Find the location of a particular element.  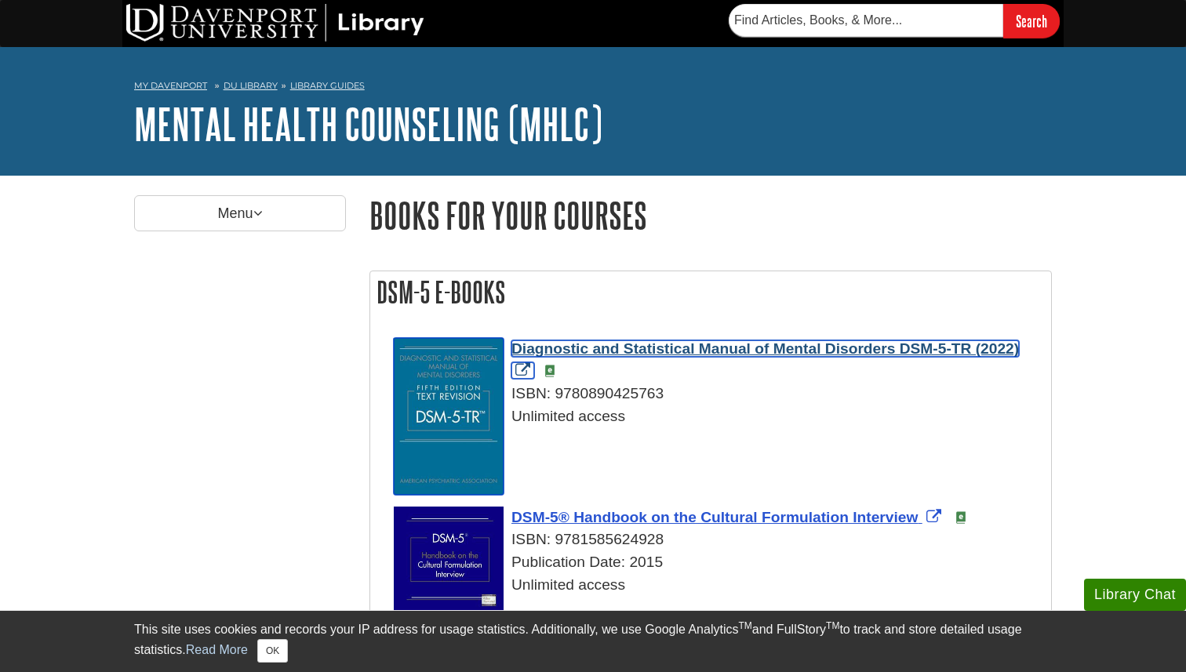

div: ISBN: 9781585624928 is located at coordinates (718, 539).